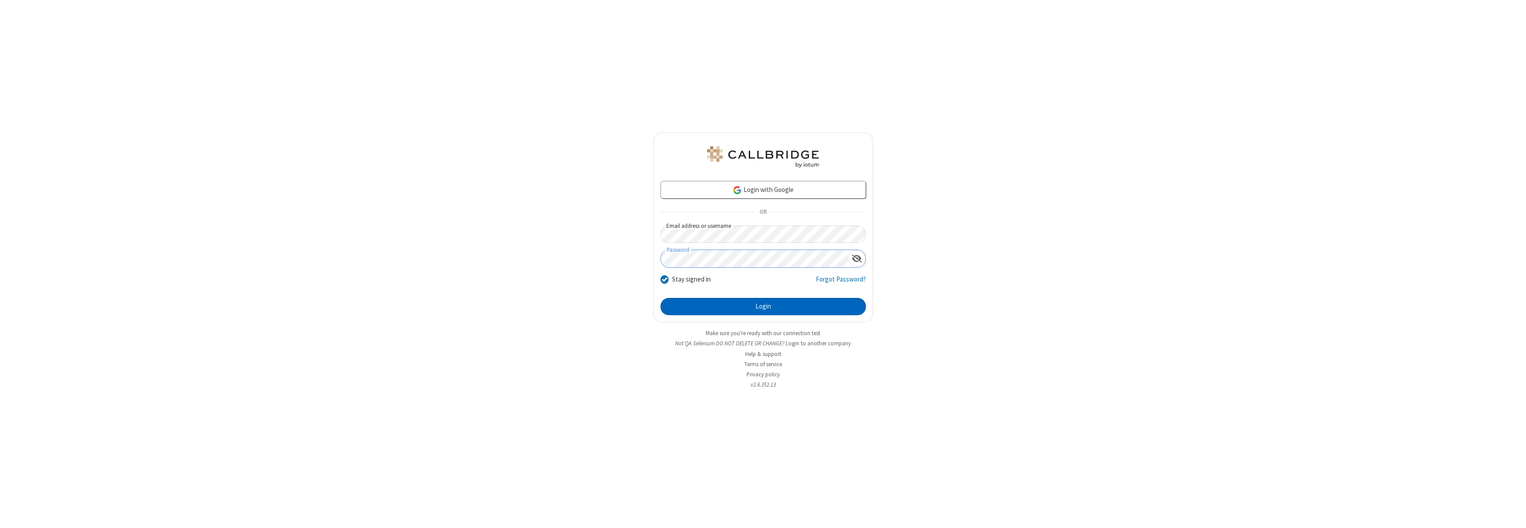 The width and height of the screenshot is (1526, 528). What do you see at coordinates (763, 190) in the screenshot?
I see `a: Login with Google` at bounding box center [763, 190].